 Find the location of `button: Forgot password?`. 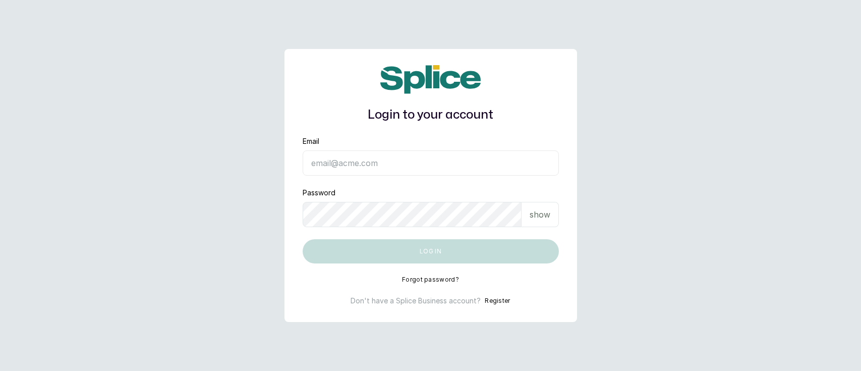

button: Forgot password? is located at coordinates (430, 280).